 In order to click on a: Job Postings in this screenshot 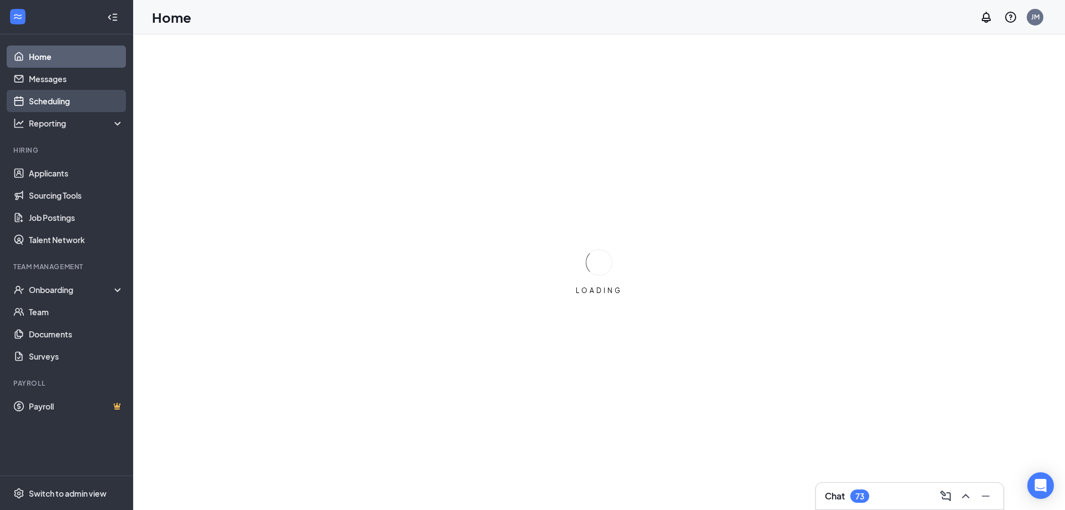, I will do `click(76, 217)`.